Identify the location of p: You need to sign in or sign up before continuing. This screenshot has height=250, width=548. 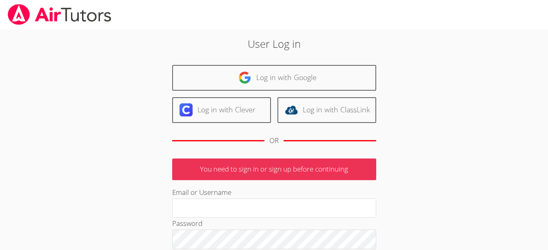
(274, 169).